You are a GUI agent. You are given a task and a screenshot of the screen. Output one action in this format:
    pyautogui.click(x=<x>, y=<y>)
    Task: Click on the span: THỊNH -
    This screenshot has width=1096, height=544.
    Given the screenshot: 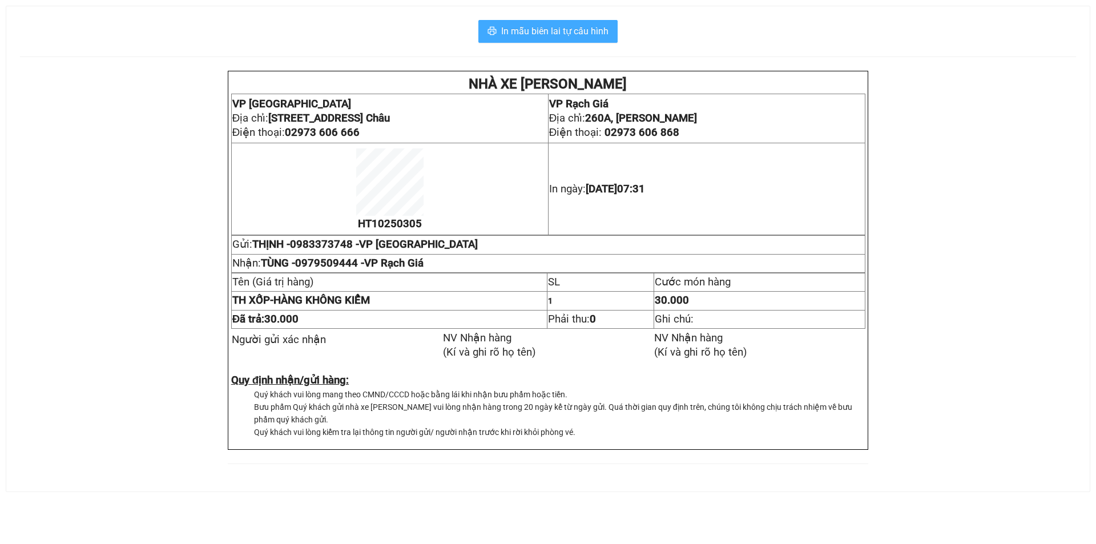 What is the action you would take?
    pyautogui.click(x=365, y=244)
    